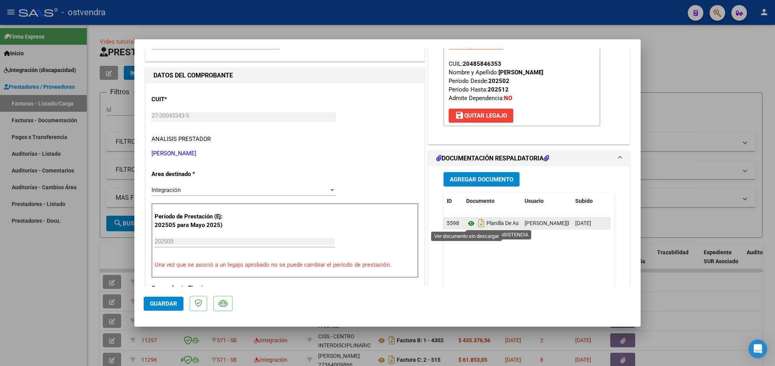  I want to click on span: Quitar Legajo, so click(481, 116).